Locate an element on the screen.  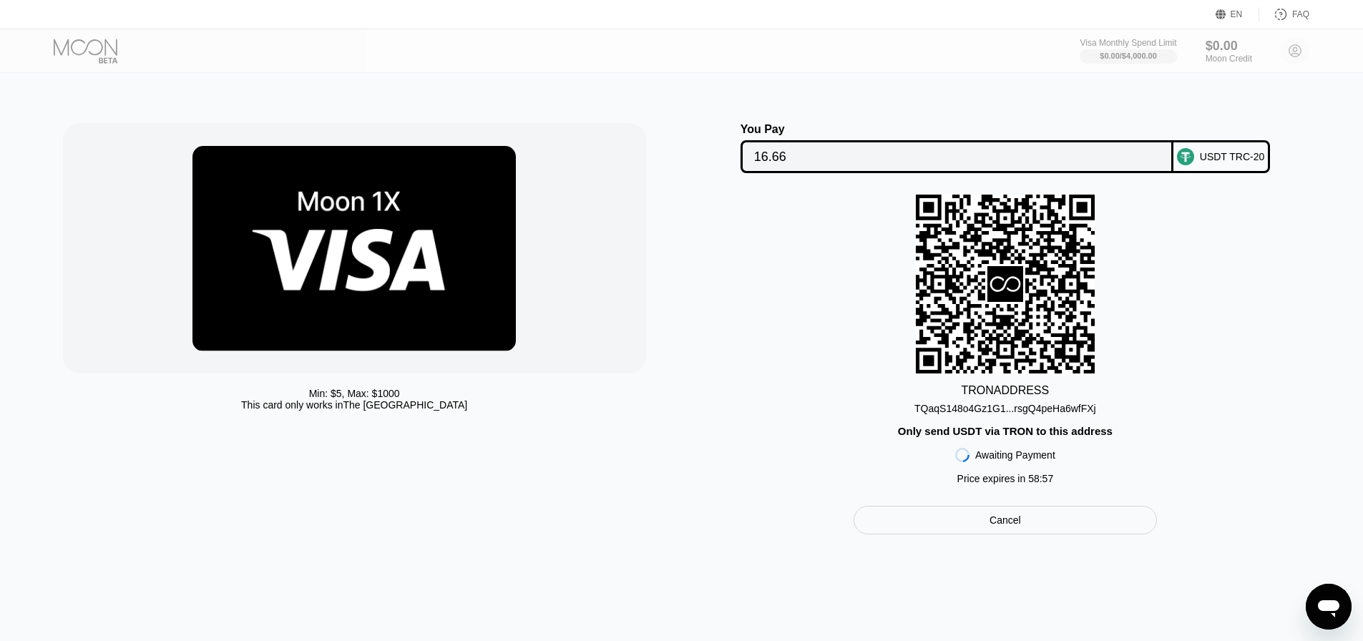
div: Price expires in is located at coordinates (1006, 479).